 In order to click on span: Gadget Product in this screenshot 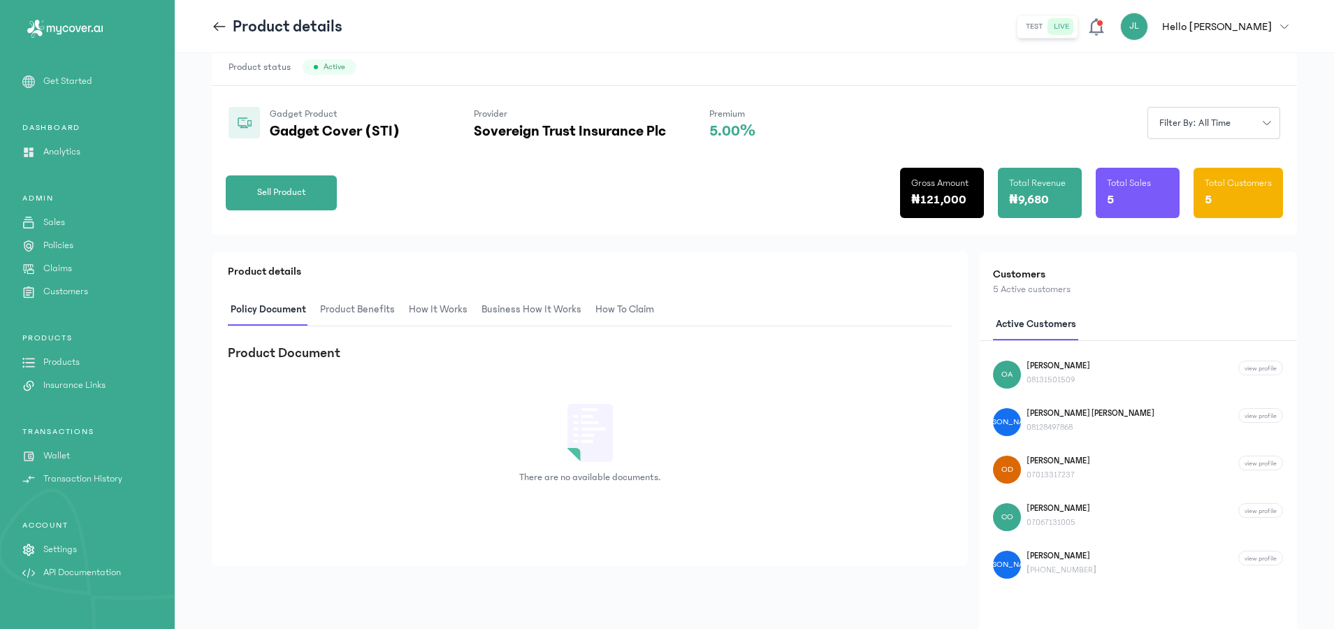, I will do `click(303, 114)`.